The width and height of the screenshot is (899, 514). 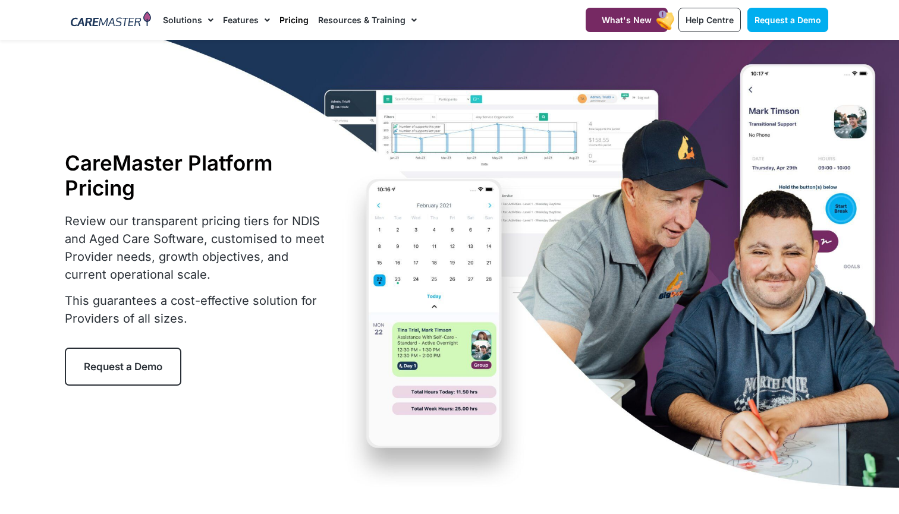 I want to click on a: Help Centre, so click(x=710, y=20).